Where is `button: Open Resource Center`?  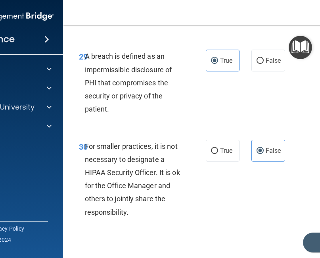
button: Open Resource Center is located at coordinates (301, 47).